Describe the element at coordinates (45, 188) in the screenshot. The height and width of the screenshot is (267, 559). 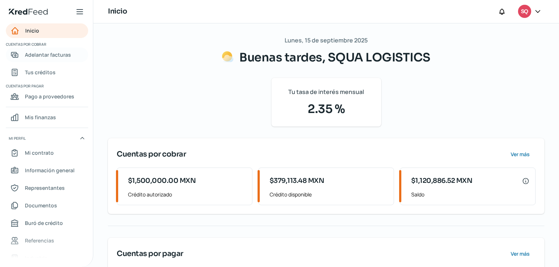
I see `span: Representantes` at that location.